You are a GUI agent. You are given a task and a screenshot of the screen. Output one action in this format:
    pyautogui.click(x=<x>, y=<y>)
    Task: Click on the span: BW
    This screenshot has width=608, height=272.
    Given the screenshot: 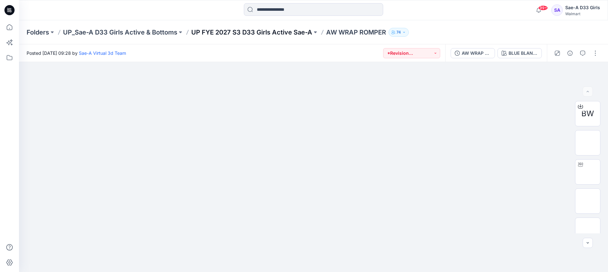 What is the action you would take?
    pyautogui.click(x=588, y=114)
    